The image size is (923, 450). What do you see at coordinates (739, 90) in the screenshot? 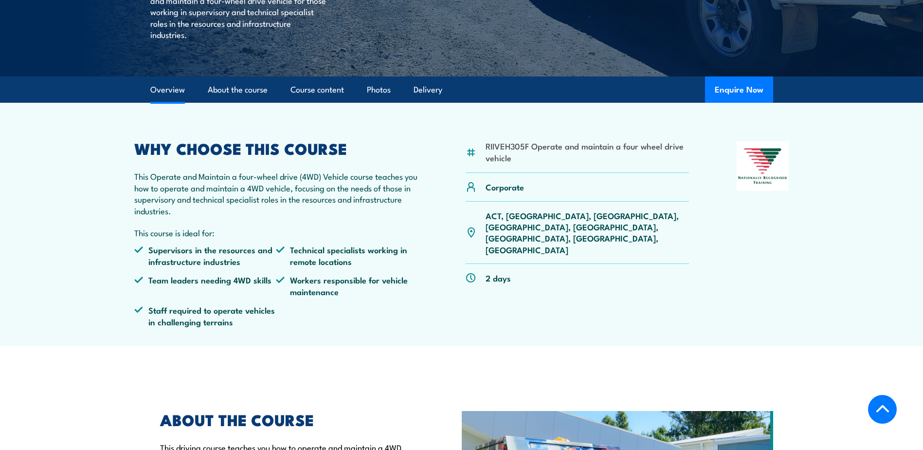
I see `button: Enquire Now` at bounding box center [739, 90].